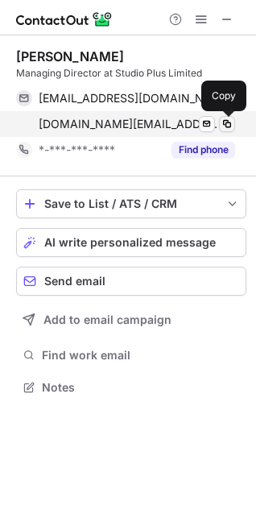 The image size is (256, 514). I want to click on span: Add to email campaign, so click(107, 320).